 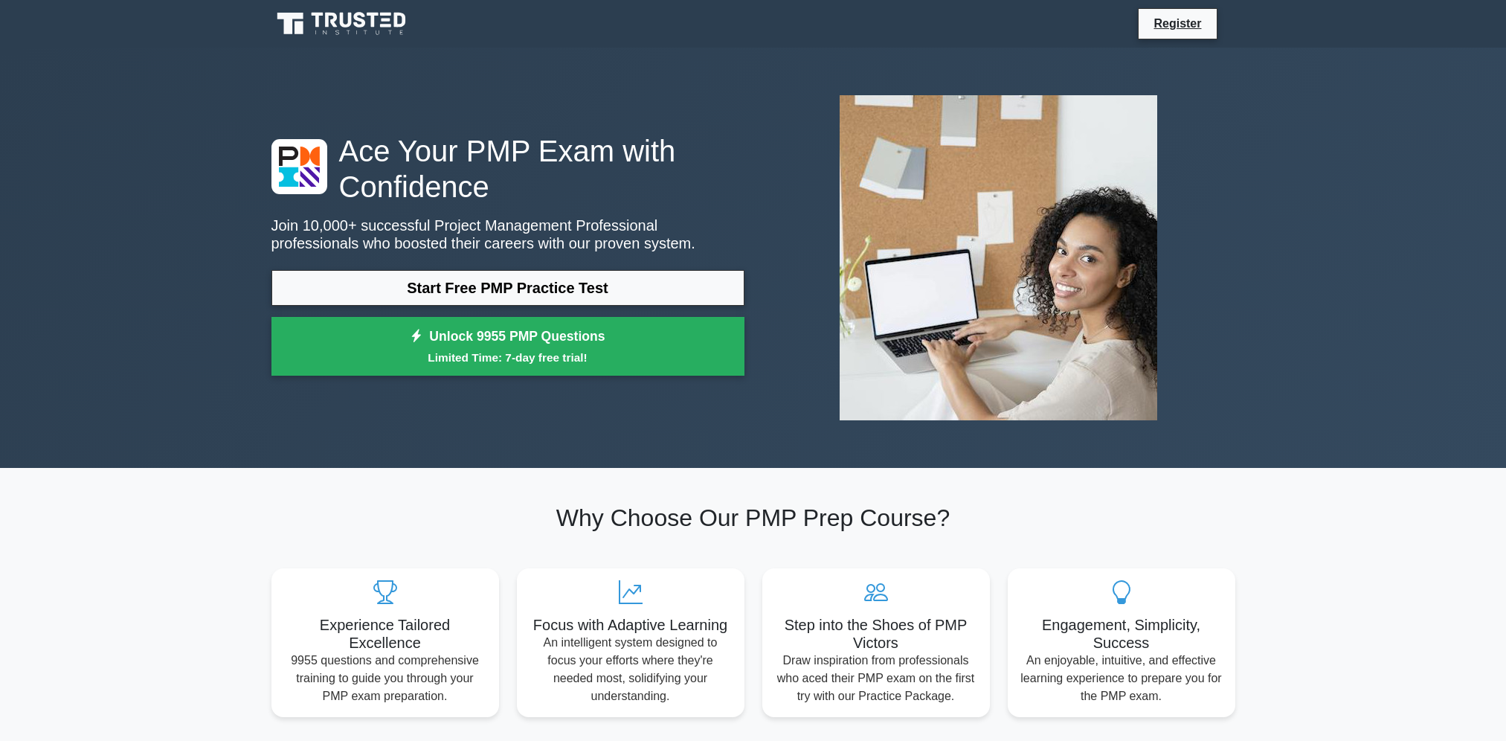 What do you see at coordinates (385, 678) in the screenshot?
I see `p: 9955 questions and comprehensive training to guide you through your PMP exam preparation.` at bounding box center [385, 678].